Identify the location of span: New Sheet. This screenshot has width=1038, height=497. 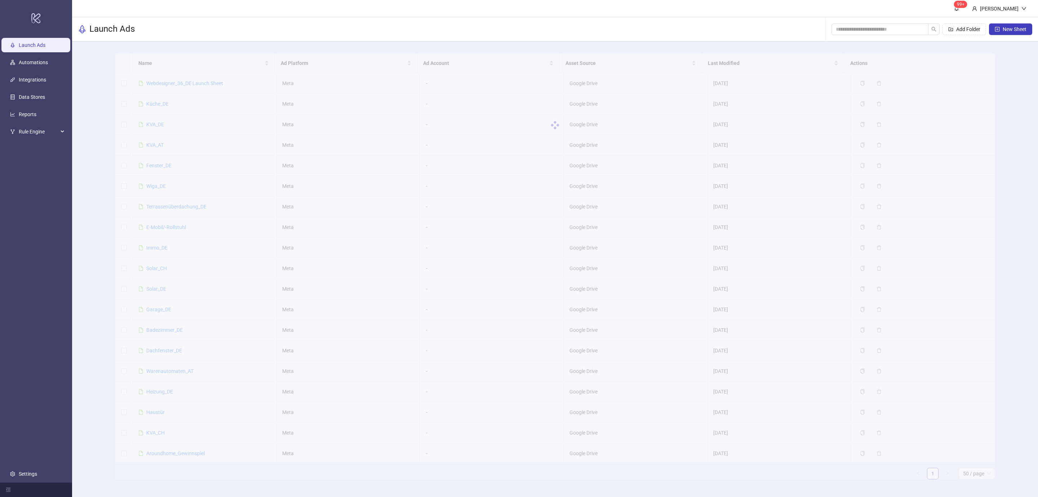
(1014, 29).